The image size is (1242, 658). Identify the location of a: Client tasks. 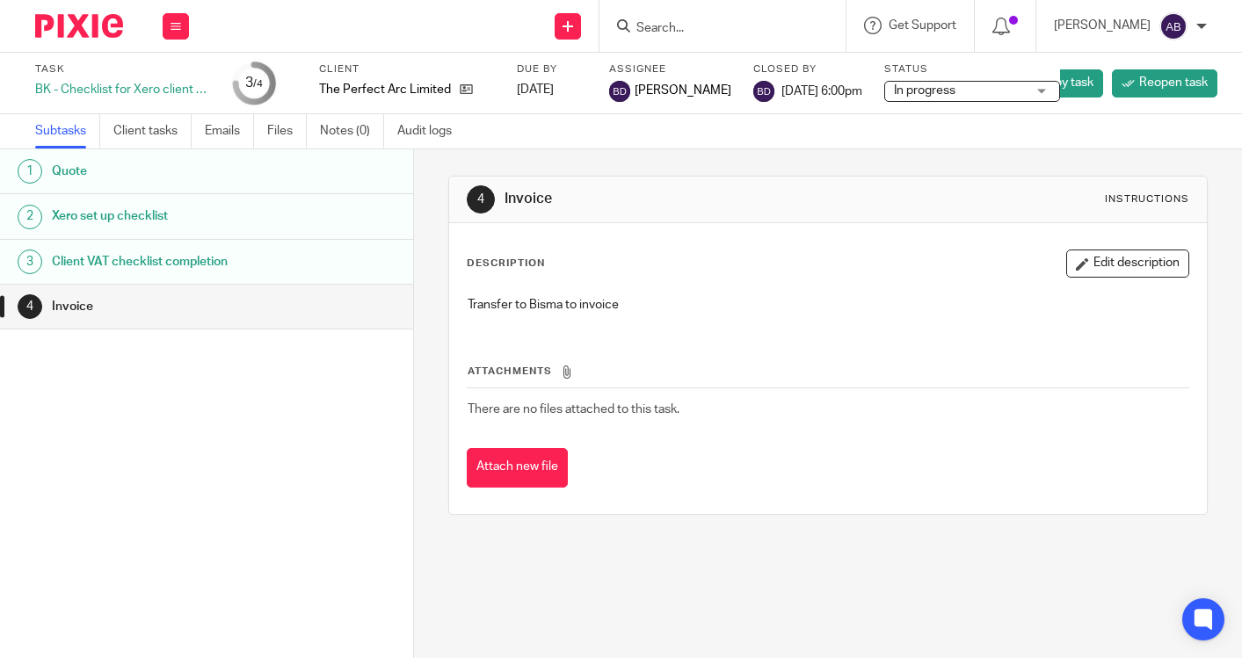
(152, 131).